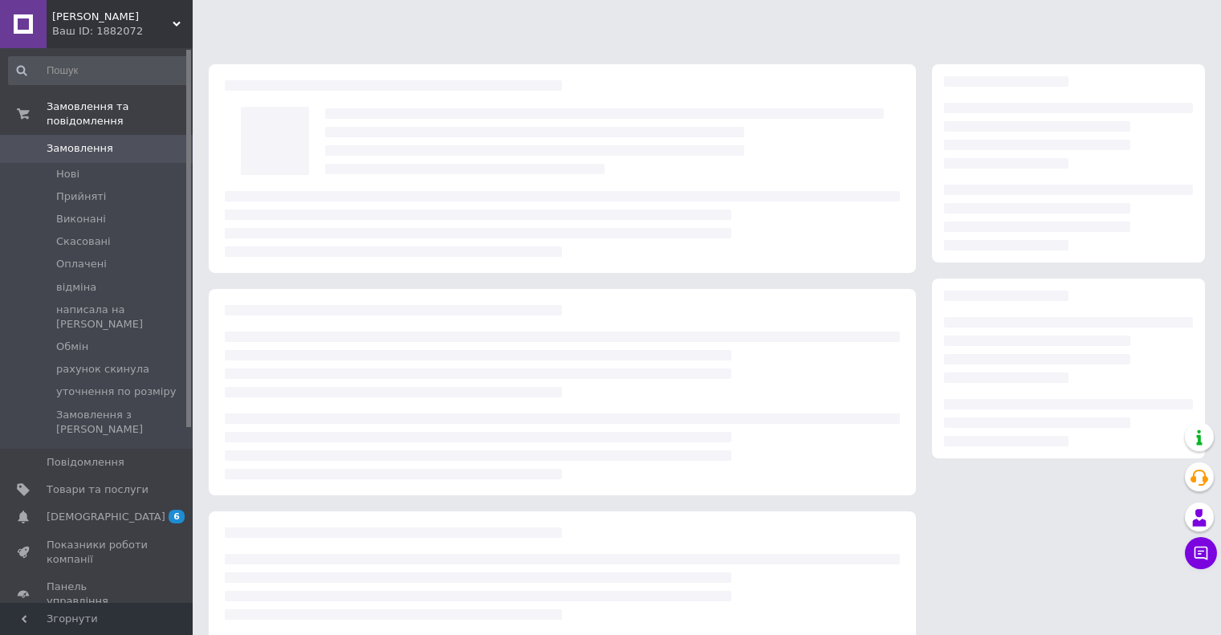 Image resolution: width=1221 pixels, height=635 pixels. Describe the element at coordinates (85, 462) in the screenshot. I see `span: Повідомлення` at that location.